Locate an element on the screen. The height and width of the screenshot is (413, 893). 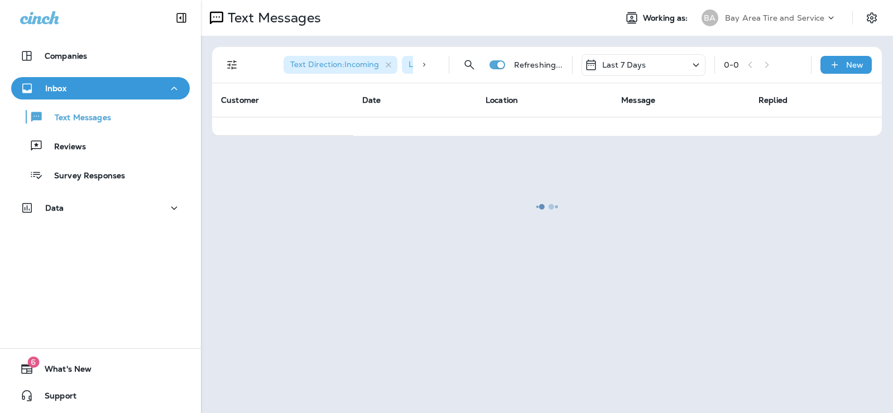
span: What's New is located at coordinates (63, 371).